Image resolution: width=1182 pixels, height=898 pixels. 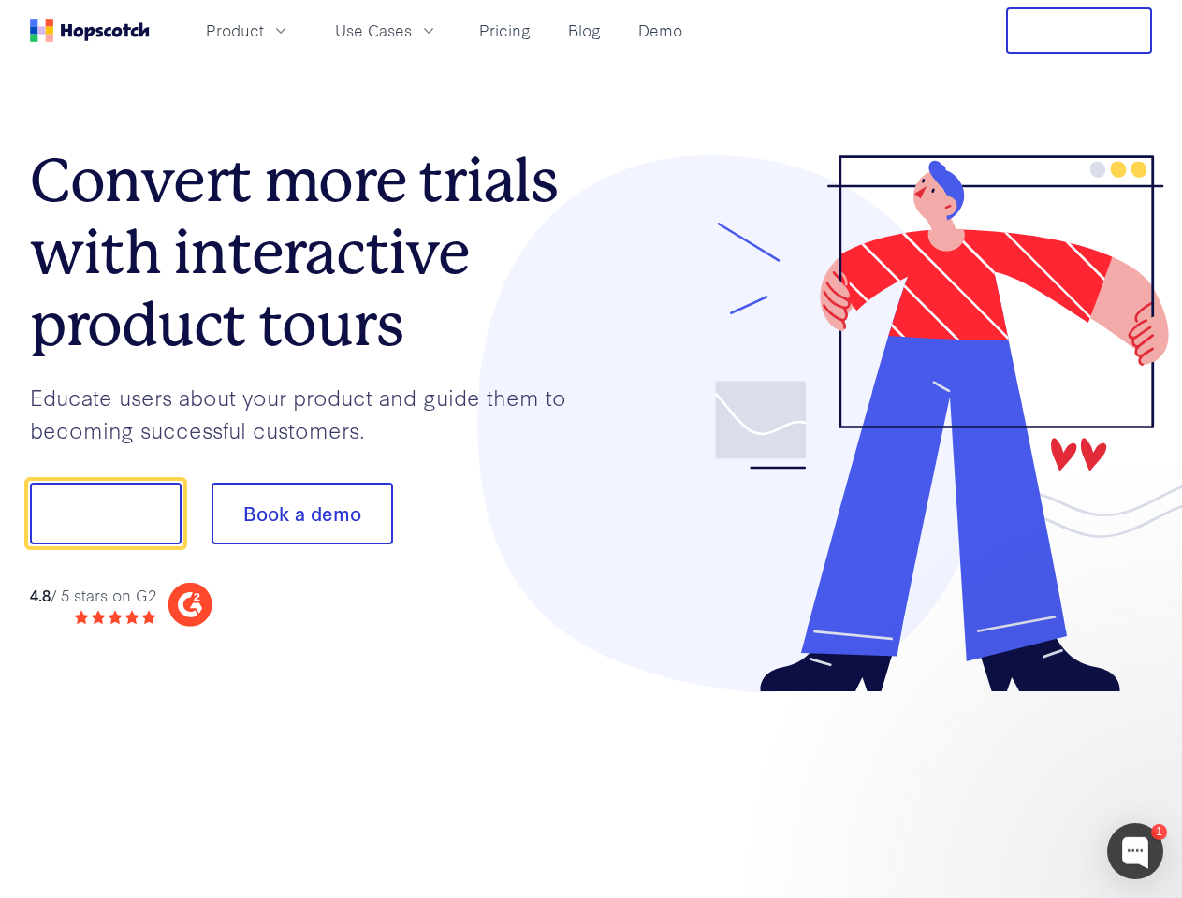 I want to click on span: Product, so click(x=235, y=30).